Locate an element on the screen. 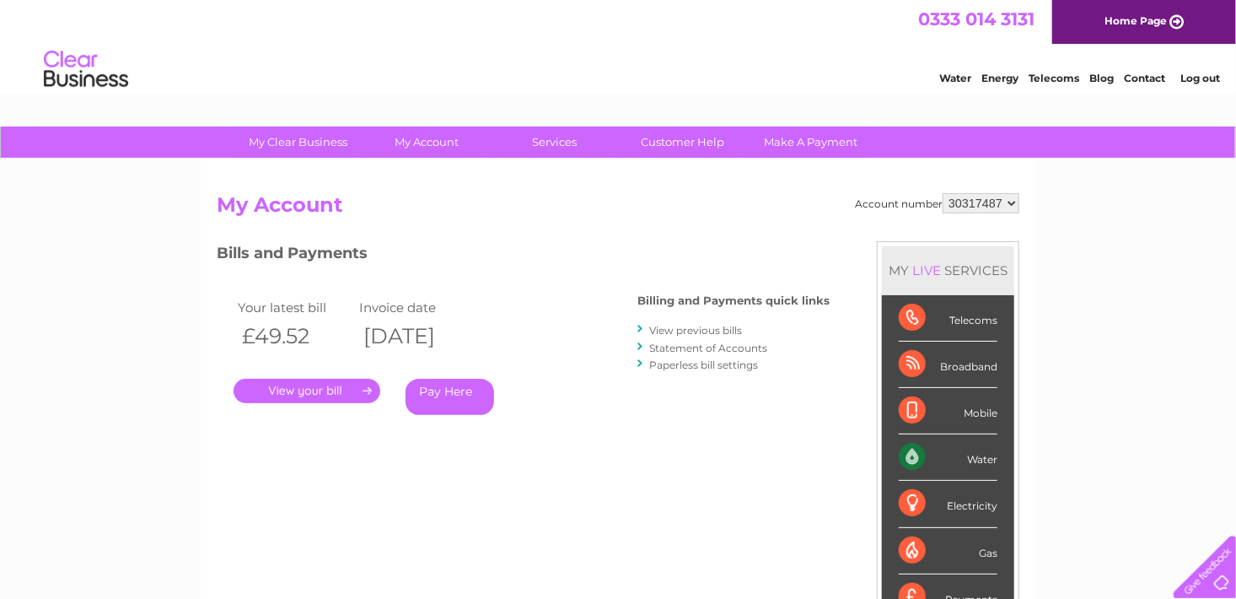  div: Broadband is located at coordinates (948, 364).